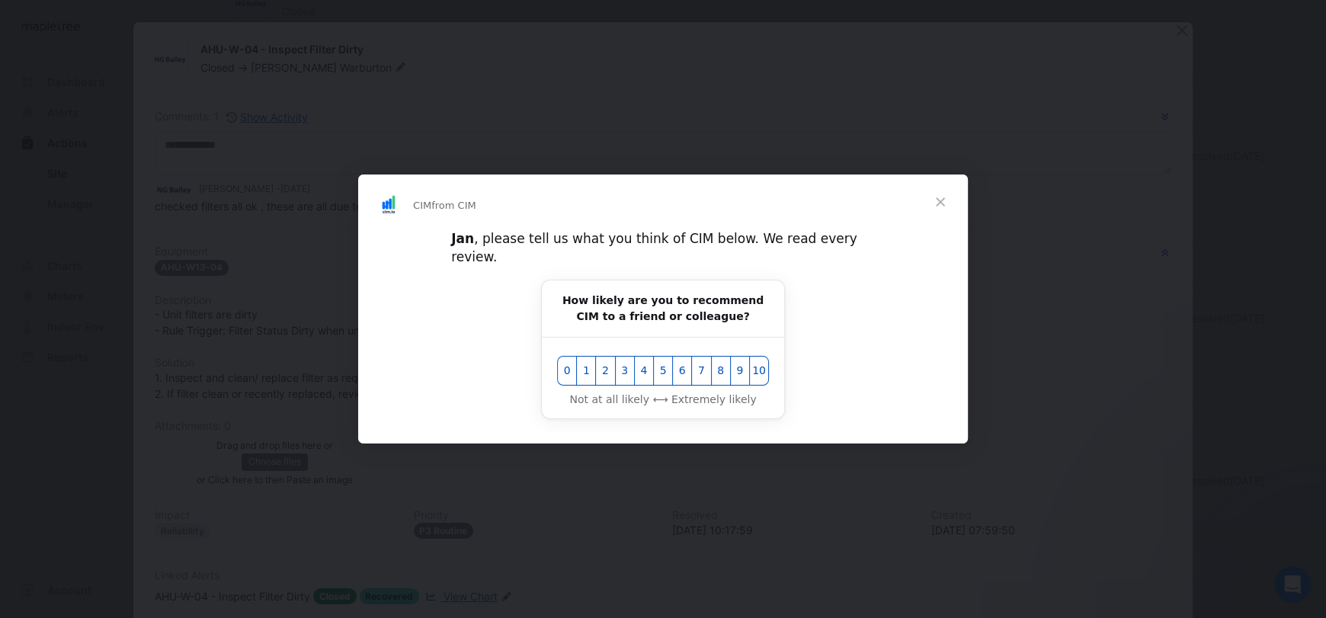 This screenshot has width=1326, height=618. Describe the element at coordinates (605, 370) in the screenshot. I see `span: 2` at that location.